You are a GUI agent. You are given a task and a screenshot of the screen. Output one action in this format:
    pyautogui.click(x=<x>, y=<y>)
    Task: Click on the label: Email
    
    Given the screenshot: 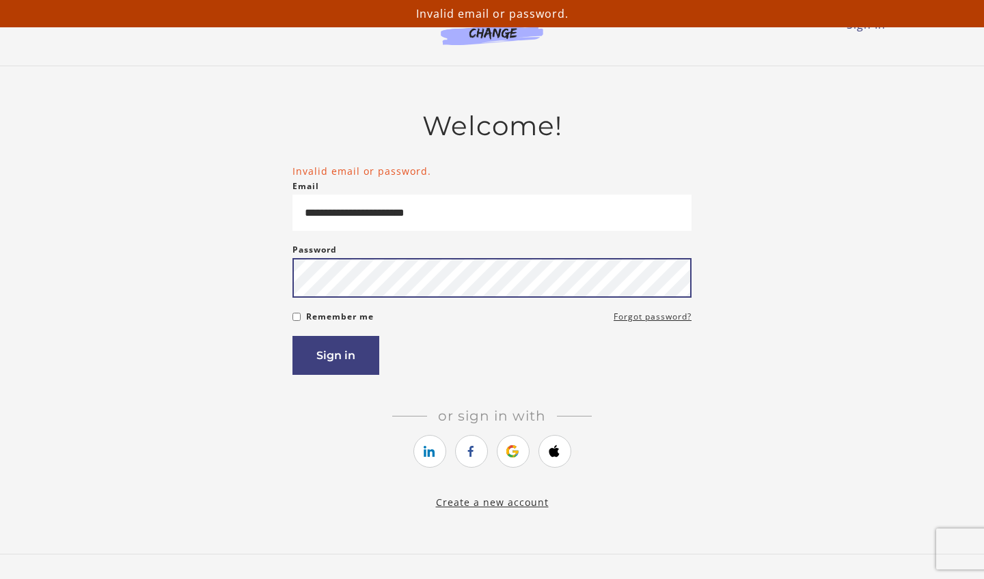 What is the action you would take?
    pyautogui.click(x=305, y=186)
    